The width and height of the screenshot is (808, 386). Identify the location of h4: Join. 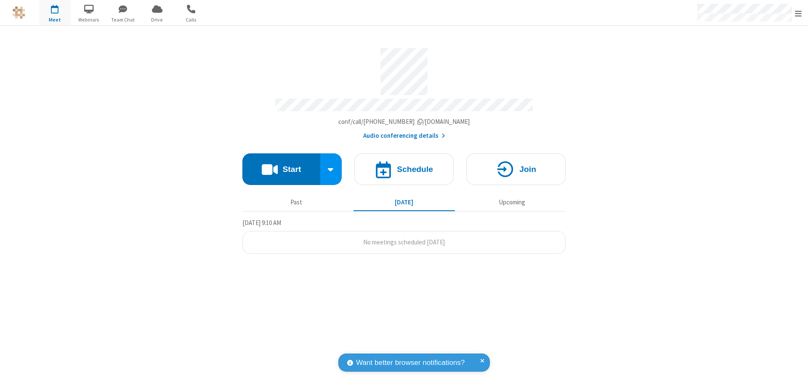
(528, 169).